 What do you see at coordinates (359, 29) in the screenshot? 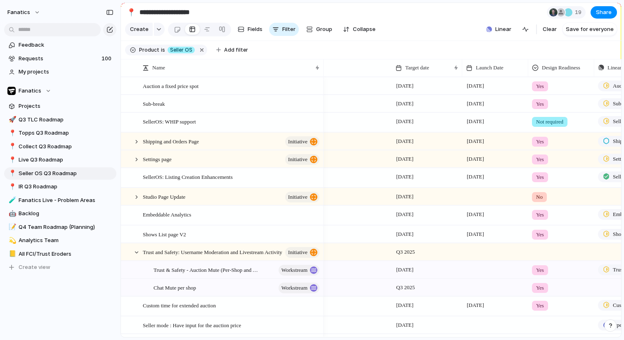
I see `button: Collapse` at bounding box center [359, 29].